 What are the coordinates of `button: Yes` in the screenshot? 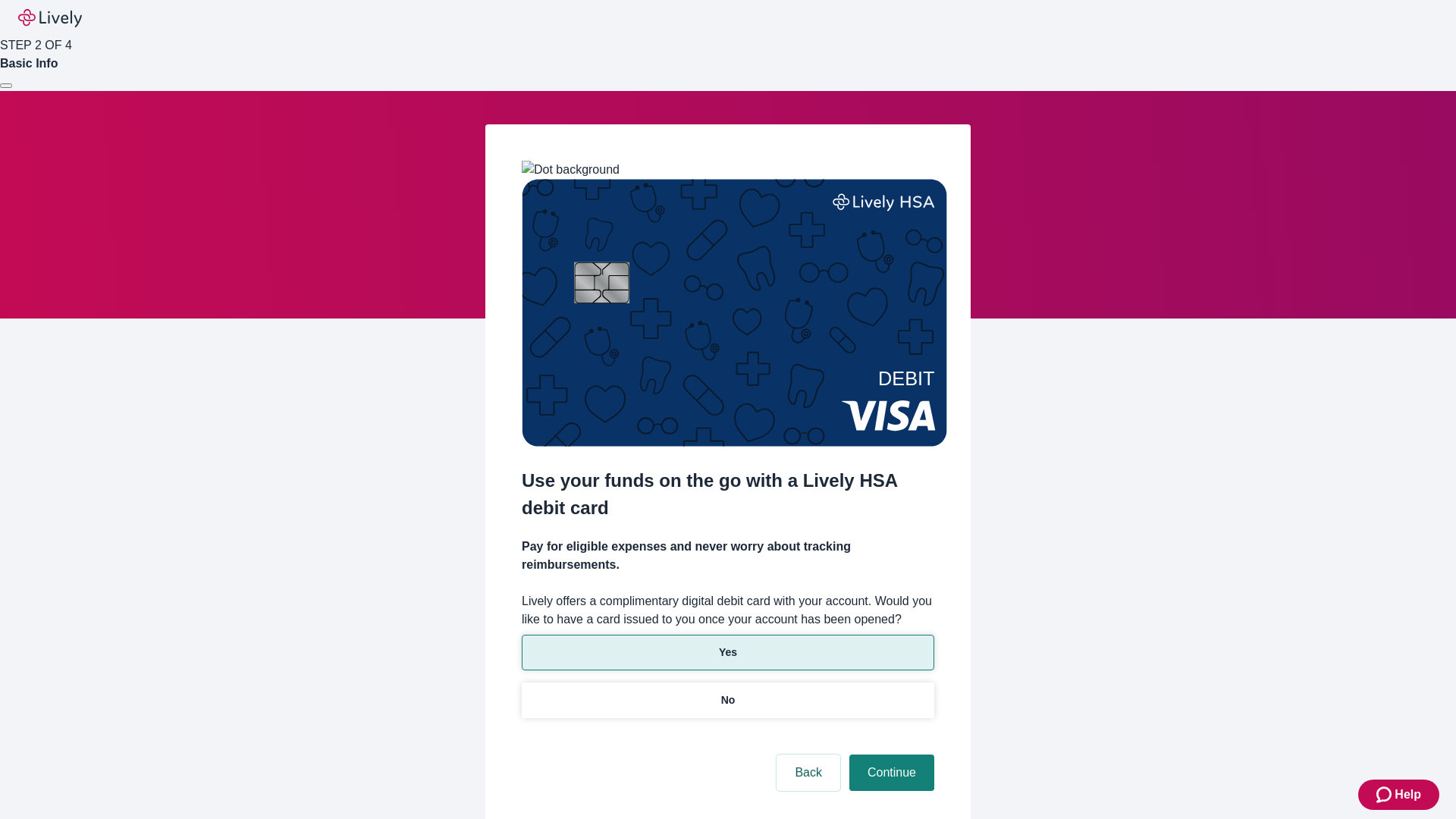 It's located at (728, 652).